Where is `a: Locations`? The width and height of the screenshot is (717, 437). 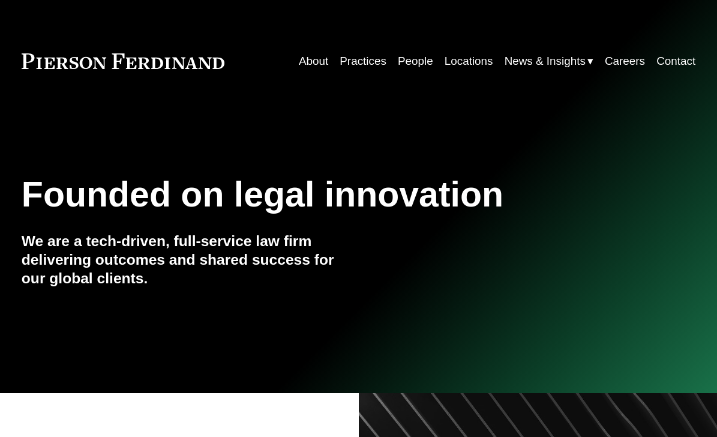
a: Locations is located at coordinates (469, 61).